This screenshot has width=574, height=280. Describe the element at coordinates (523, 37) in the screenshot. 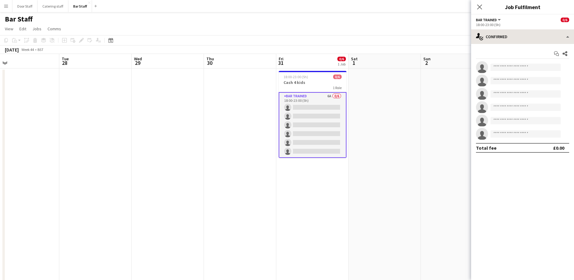

I see `div: Confirmed` at that location.